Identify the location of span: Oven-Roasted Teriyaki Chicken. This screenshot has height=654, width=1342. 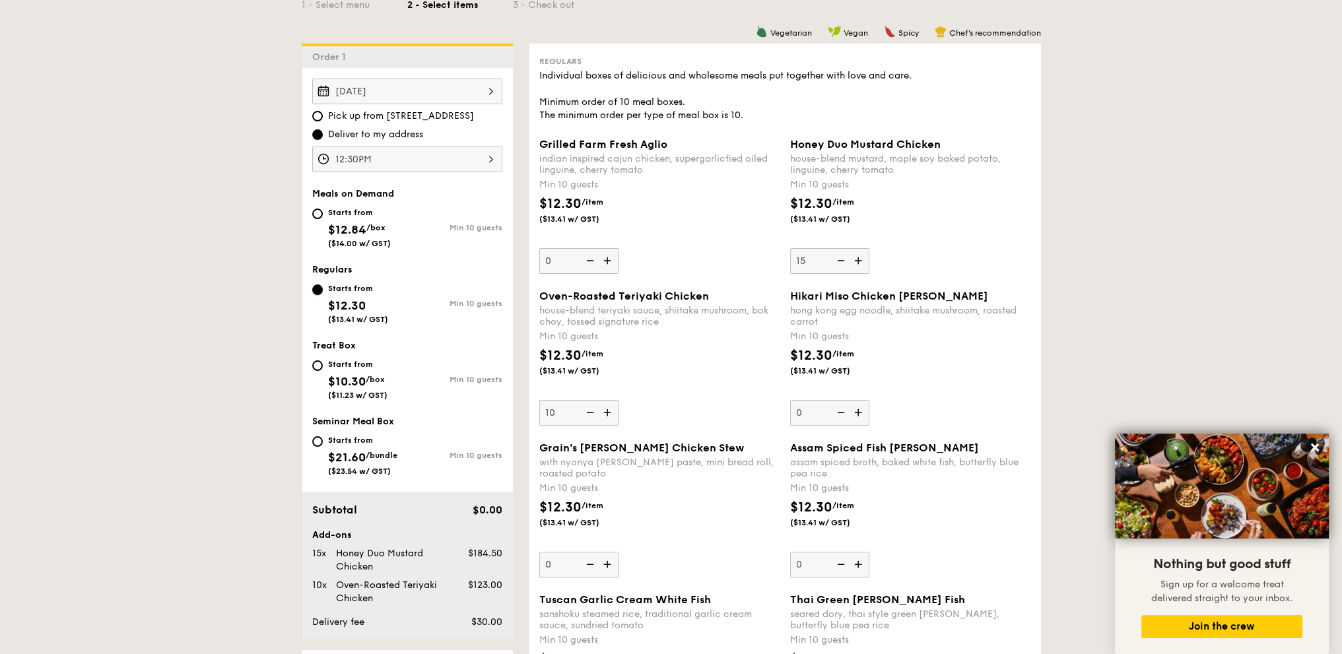
(624, 296).